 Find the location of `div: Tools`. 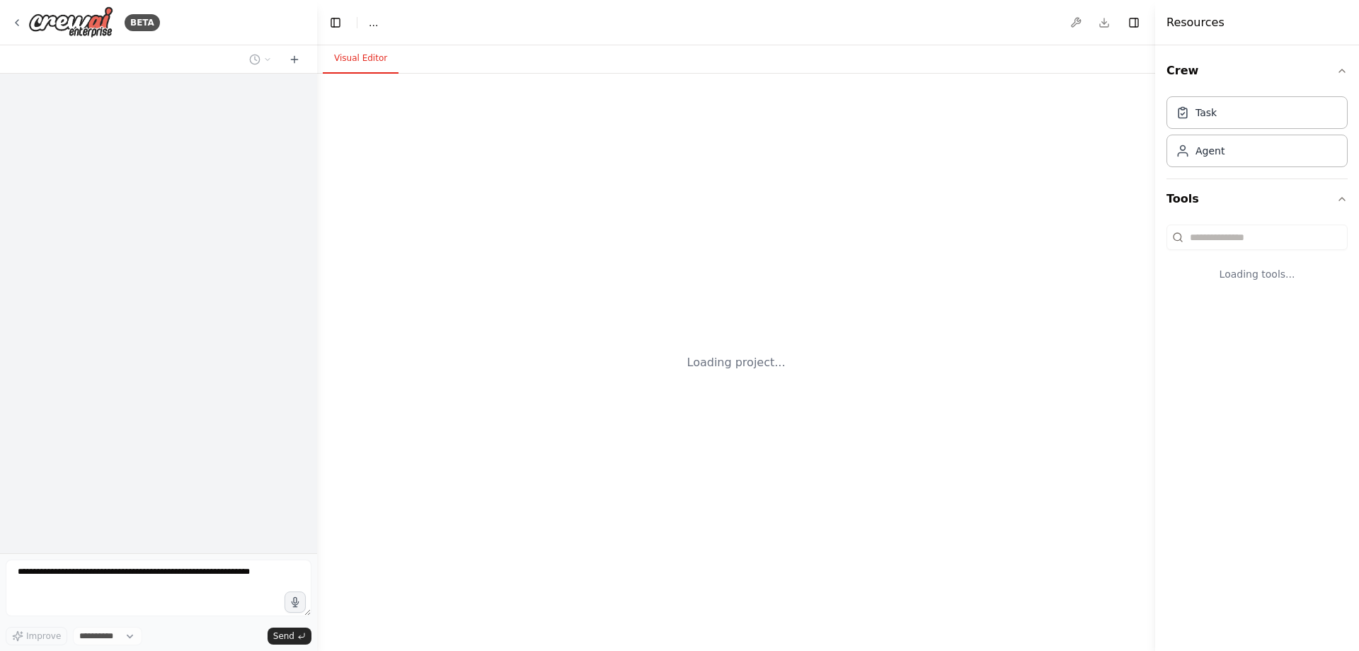

div: Tools is located at coordinates (1257, 261).